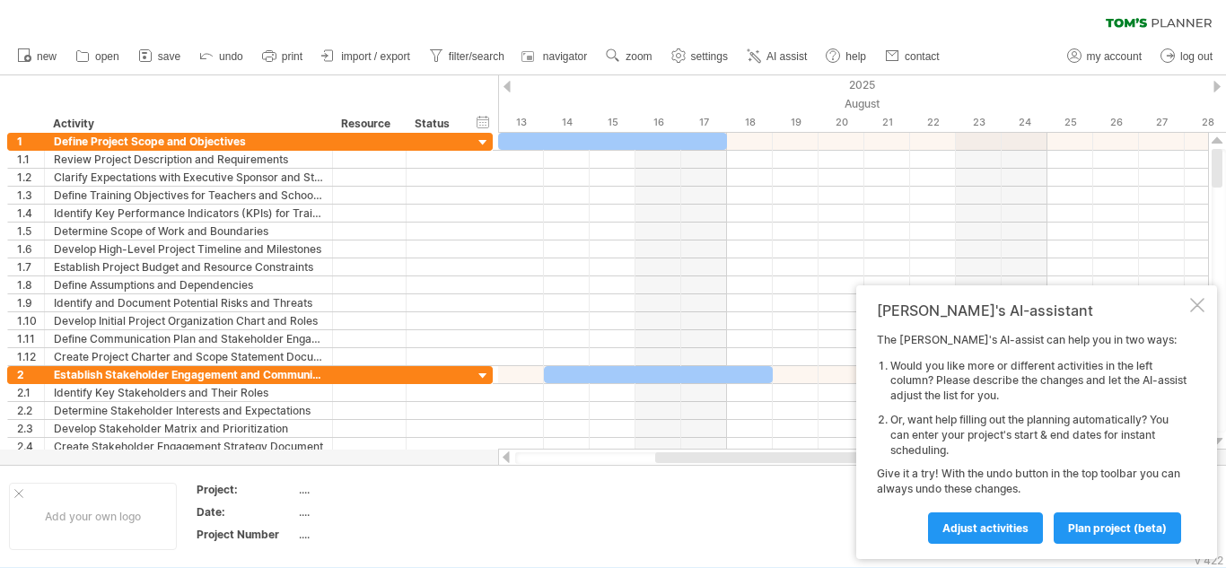  I want to click on span: settings, so click(709, 57).